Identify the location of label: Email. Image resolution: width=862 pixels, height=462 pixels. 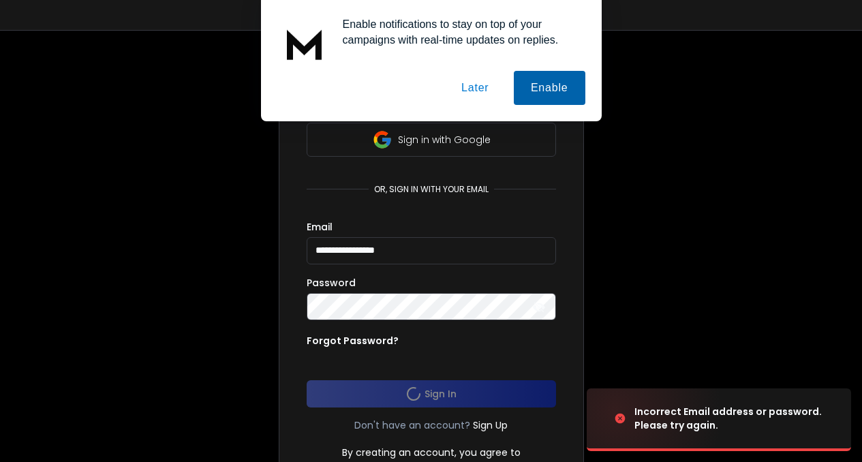
(320, 227).